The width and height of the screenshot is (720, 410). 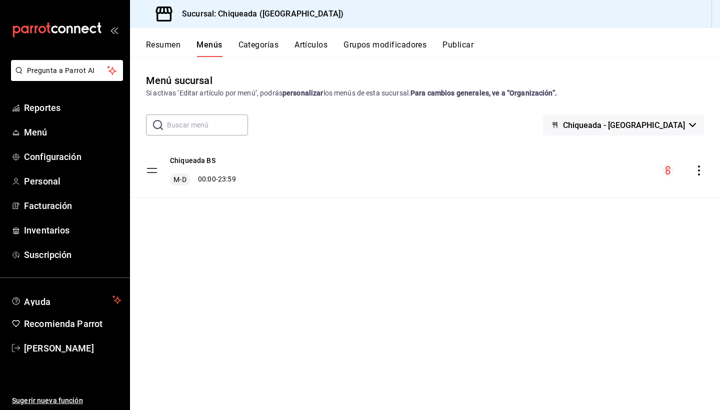 I want to click on strong: Para cambios generales, ve a “Organización”., so click(x=483, y=93).